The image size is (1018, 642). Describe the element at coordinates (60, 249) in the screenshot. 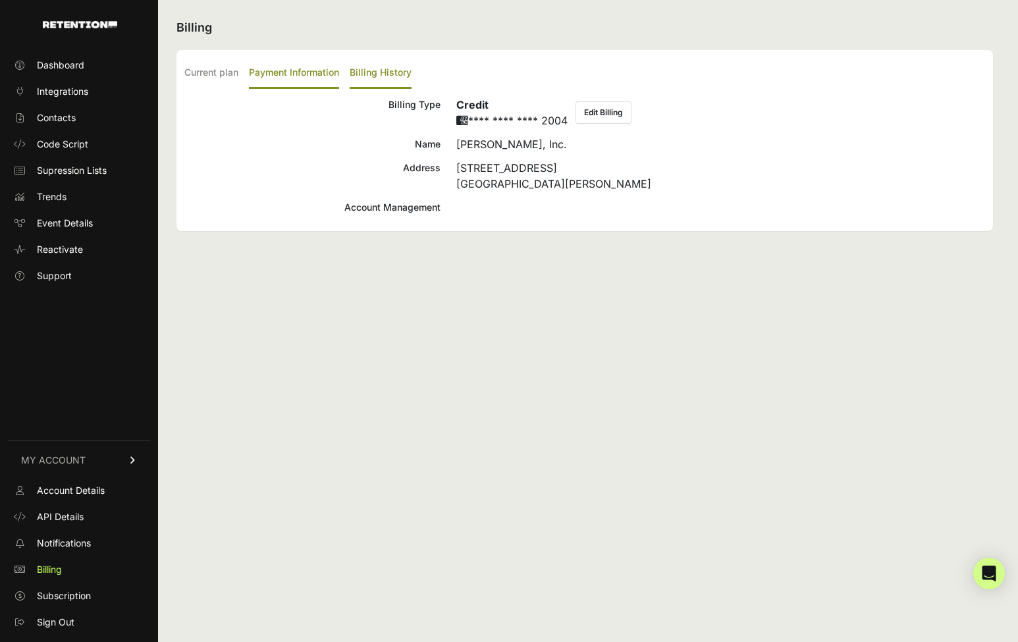

I see `span: Reactivate` at that location.